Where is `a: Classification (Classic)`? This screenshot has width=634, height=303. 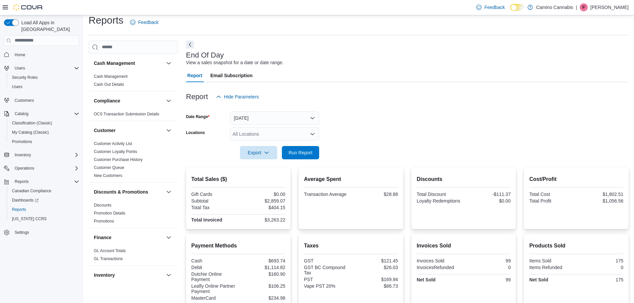 a: Classification (Classic) is located at coordinates (32, 123).